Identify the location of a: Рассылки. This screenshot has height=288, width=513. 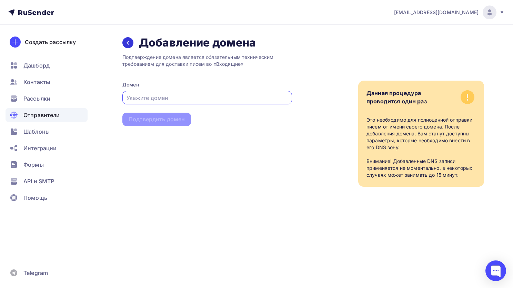
(47, 99).